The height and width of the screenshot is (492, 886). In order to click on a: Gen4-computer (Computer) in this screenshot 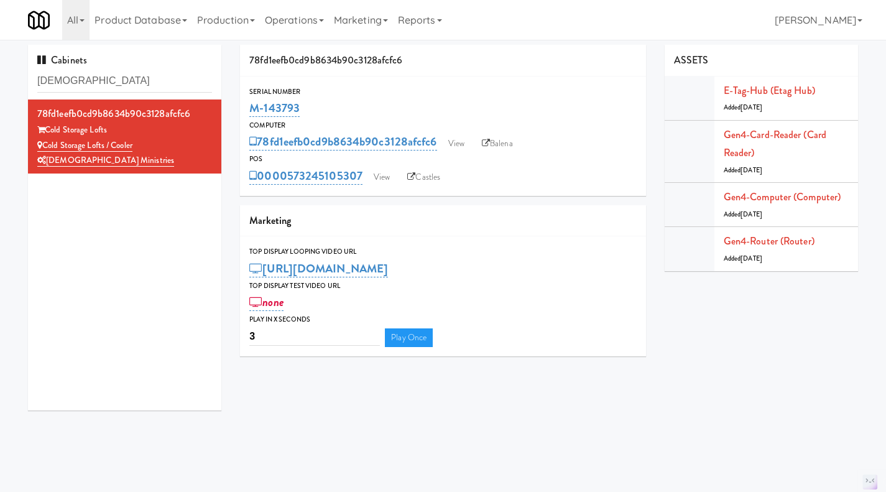, I will do `click(782, 197)`.